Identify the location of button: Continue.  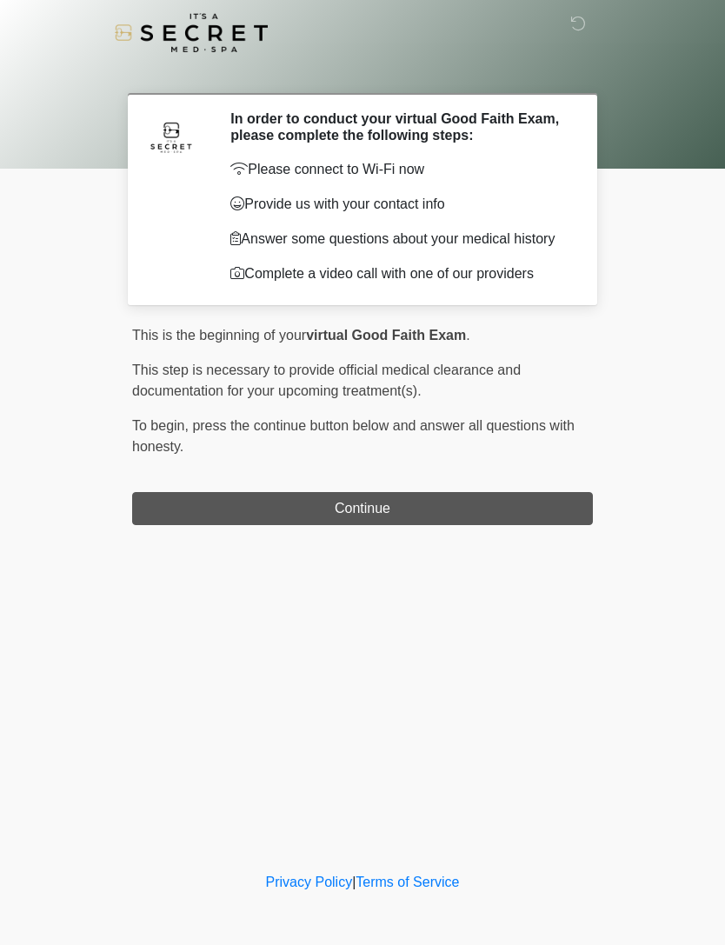
(363, 509).